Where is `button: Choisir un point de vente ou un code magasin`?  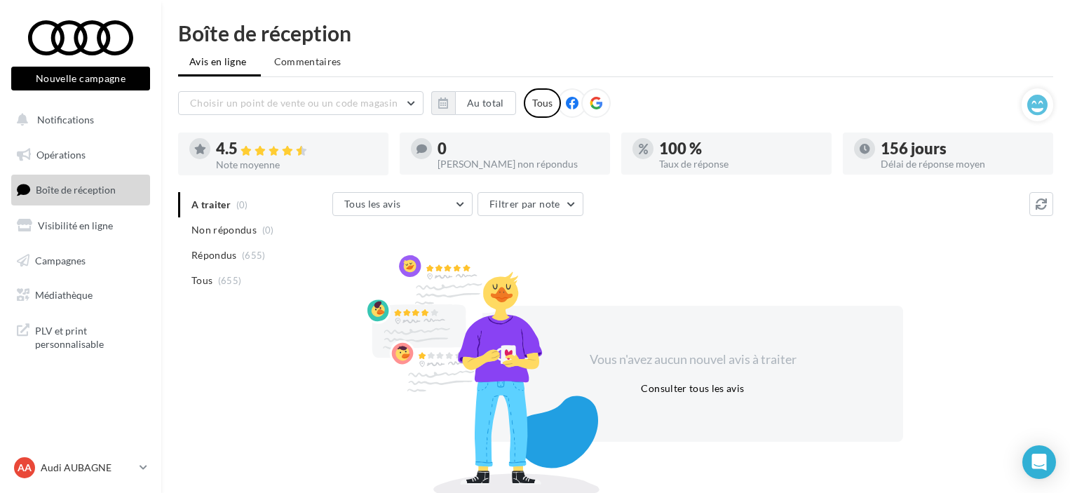 button: Choisir un point de vente ou un code magasin is located at coordinates (301, 103).